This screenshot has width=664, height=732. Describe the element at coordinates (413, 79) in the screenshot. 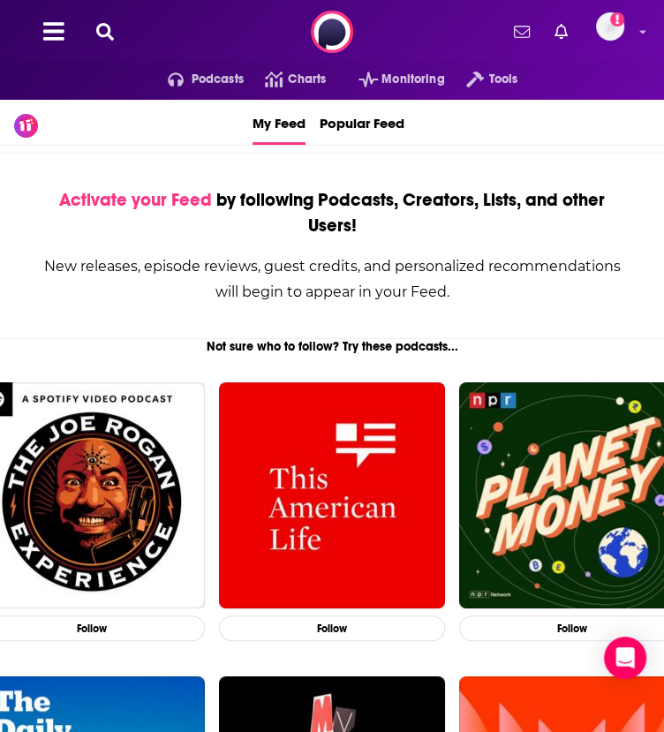

I see `span: Monitoring` at that location.